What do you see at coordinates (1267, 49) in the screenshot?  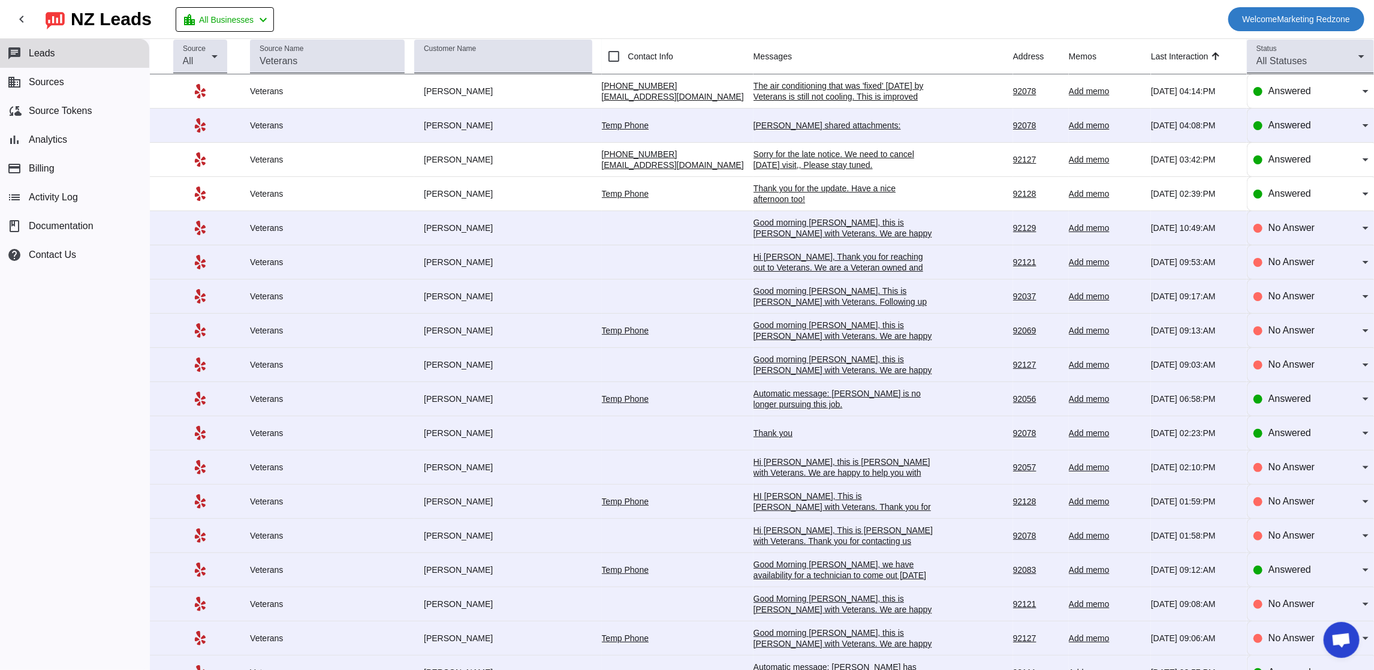 I see `mat-label: Status` at bounding box center [1267, 49].